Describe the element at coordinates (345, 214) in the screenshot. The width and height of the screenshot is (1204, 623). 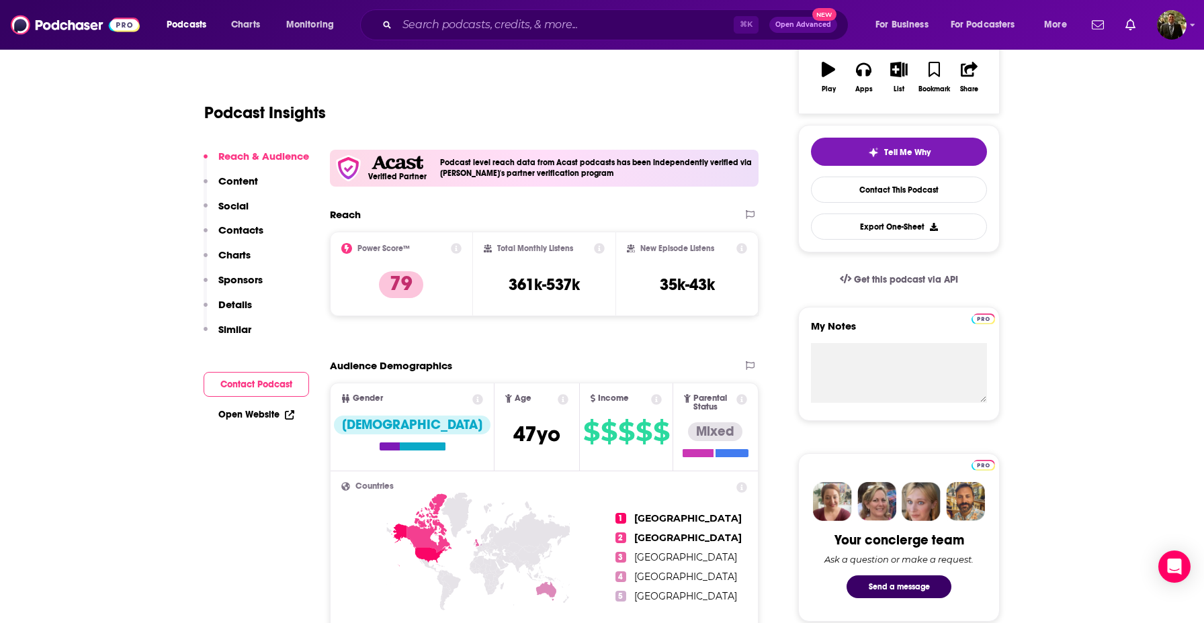
I see `h2: Reach` at that location.